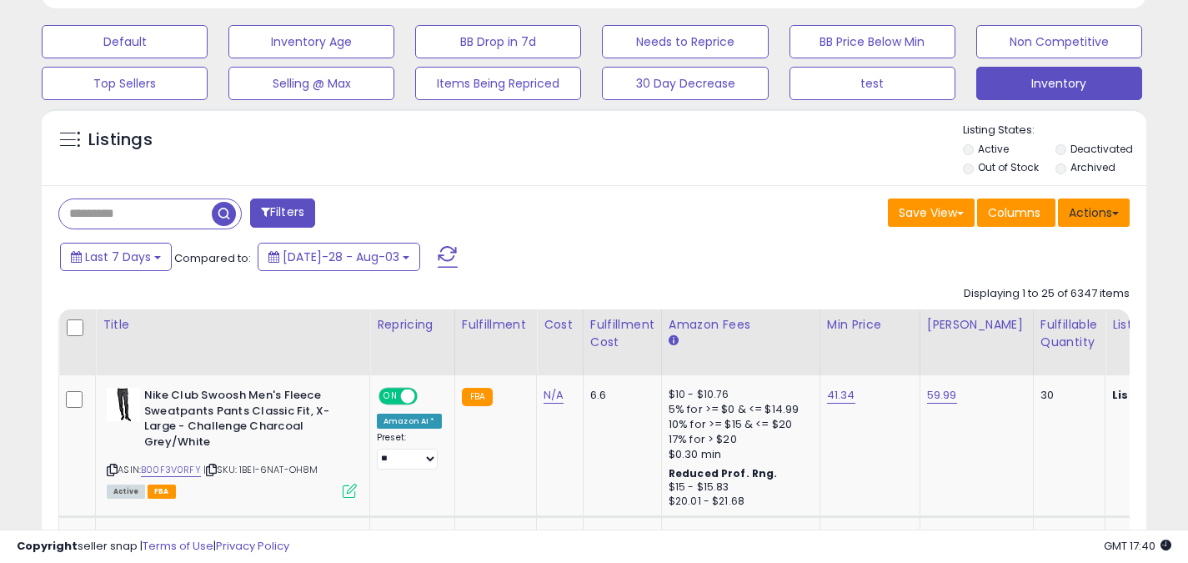 This screenshot has height=563, width=1188. Describe the element at coordinates (619, 395) in the screenshot. I see `div: 6.6` at that location.